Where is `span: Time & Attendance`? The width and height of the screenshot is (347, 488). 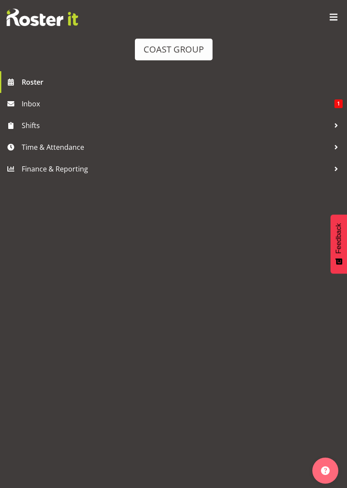 span: Time & Attendance is located at coordinates (176, 147).